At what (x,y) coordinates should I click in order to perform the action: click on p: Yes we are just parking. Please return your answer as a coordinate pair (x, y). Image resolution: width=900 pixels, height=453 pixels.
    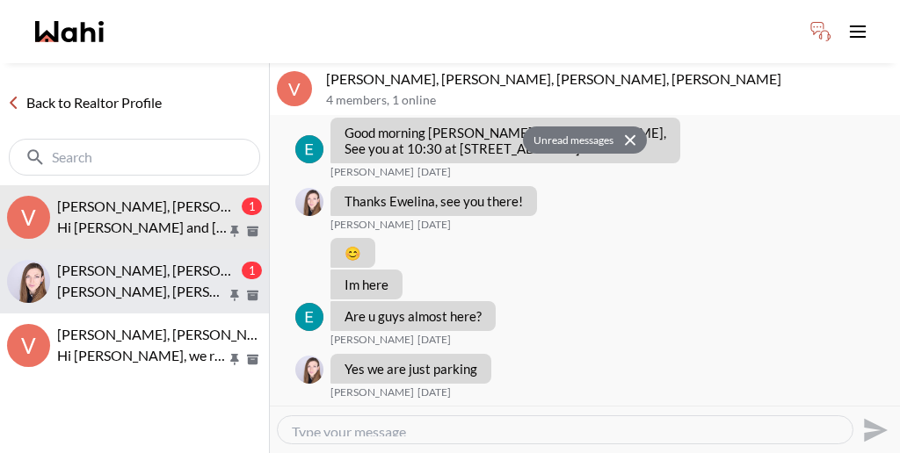
    Looking at the image, I should click on (410, 369).